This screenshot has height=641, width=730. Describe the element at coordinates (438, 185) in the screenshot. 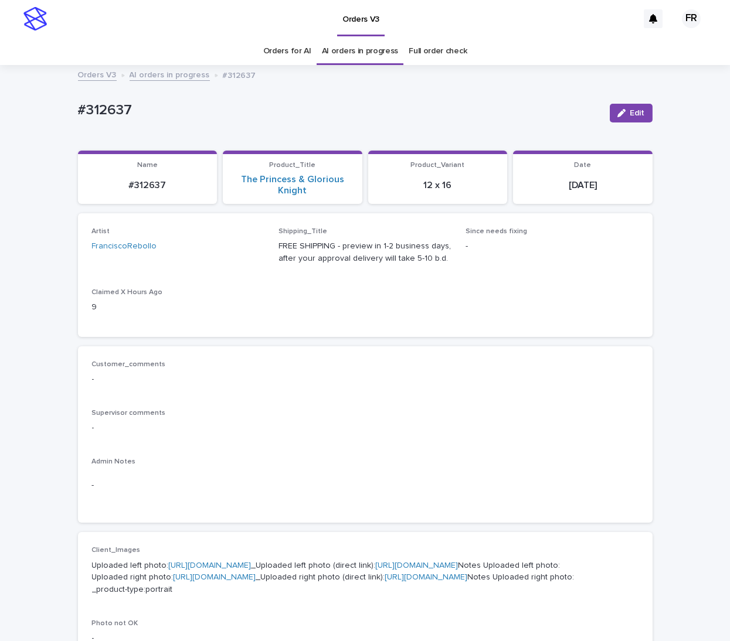

I see `p: 12 x 16` at that location.